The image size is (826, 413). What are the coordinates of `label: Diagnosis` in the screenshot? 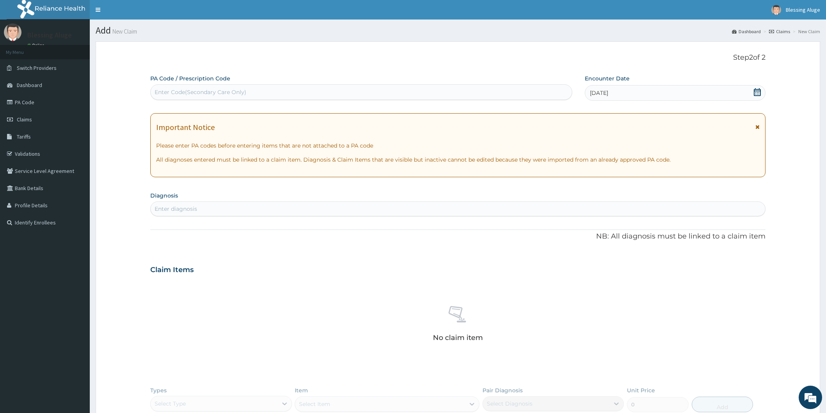 It's located at (164, 196).